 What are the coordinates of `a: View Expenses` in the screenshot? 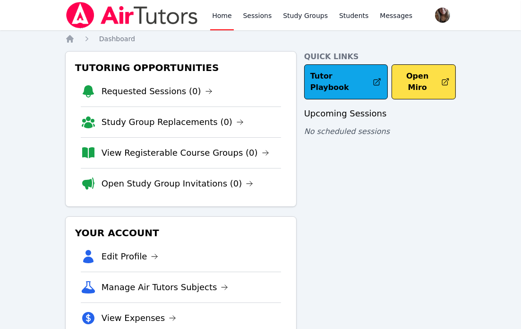 It's located at (139, 318).